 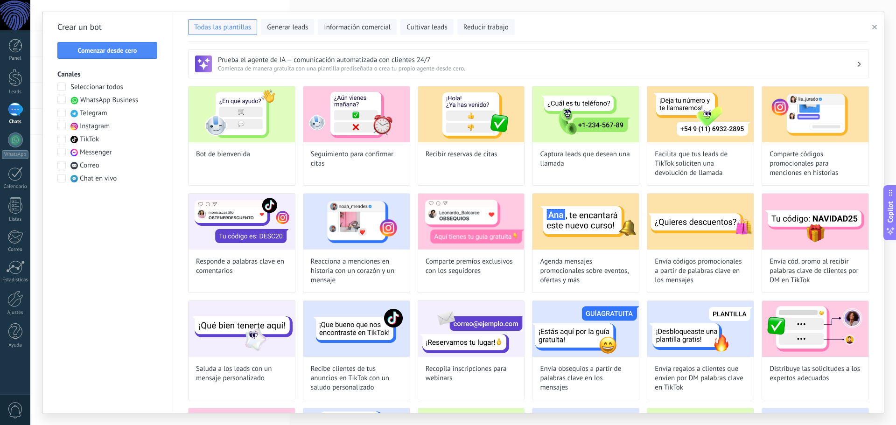 What do you see at coordinates (586, 271) in the screenshot?
I see `span: Agenda mensajes promocionales sobre eventos, ofertas y más` at bounding box center [586, 271].